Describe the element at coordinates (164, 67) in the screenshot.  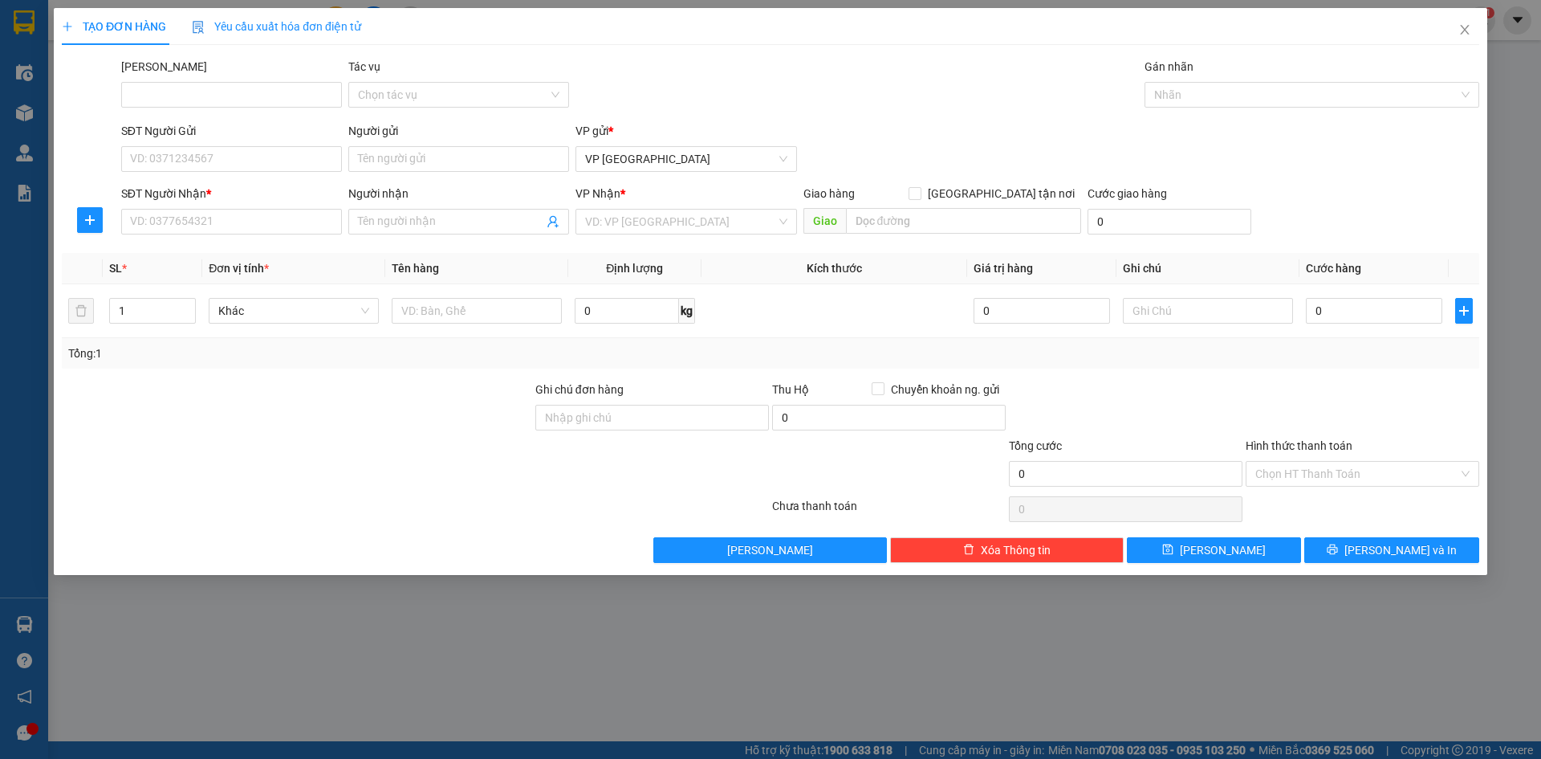
I see `label: Mã ĐH` at that location.